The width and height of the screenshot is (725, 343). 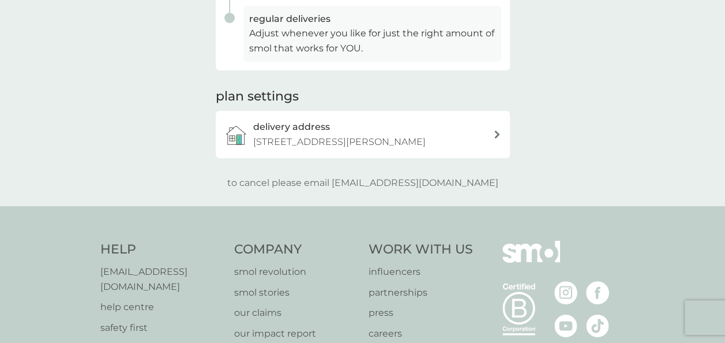 I want to click on p: Adjust whenever you like for just the right amount of smol that works for YOU., so click(x=372, y=40).